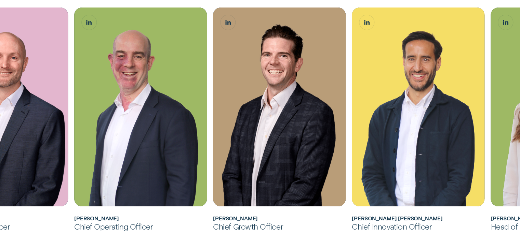 This screenshot has width=520, height=249. Describe the element at coordinates (140, 107) in the screenshot. I see `img: Sam Harding` at that location.